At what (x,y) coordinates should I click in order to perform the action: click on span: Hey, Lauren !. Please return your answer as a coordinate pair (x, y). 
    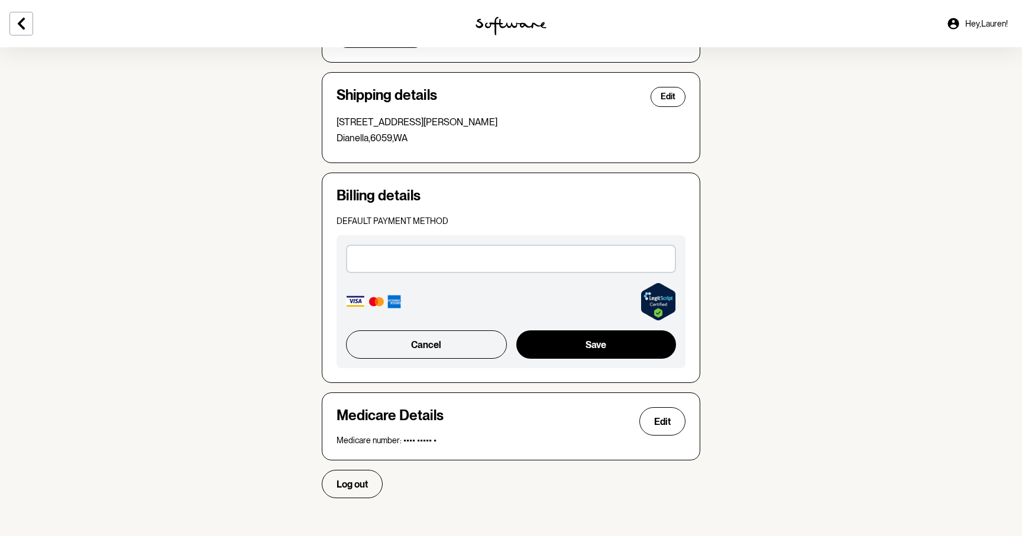
    Looking at the image, I should click on (986, 24).